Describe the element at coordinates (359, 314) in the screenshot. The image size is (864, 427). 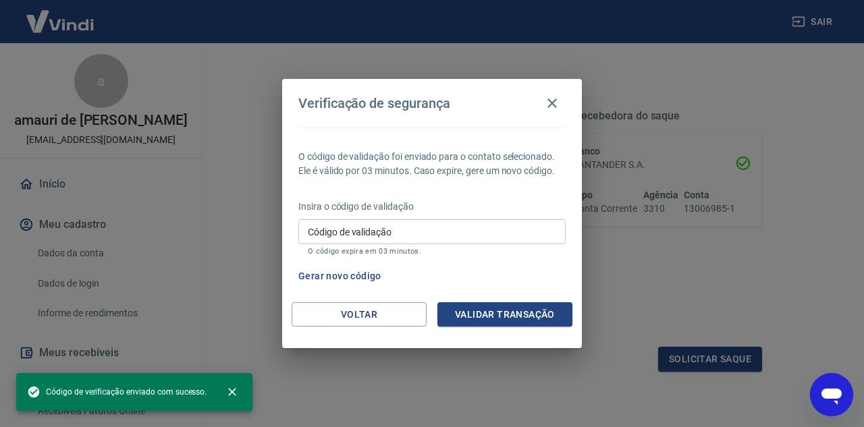
I see `button: Voltar` at that location.